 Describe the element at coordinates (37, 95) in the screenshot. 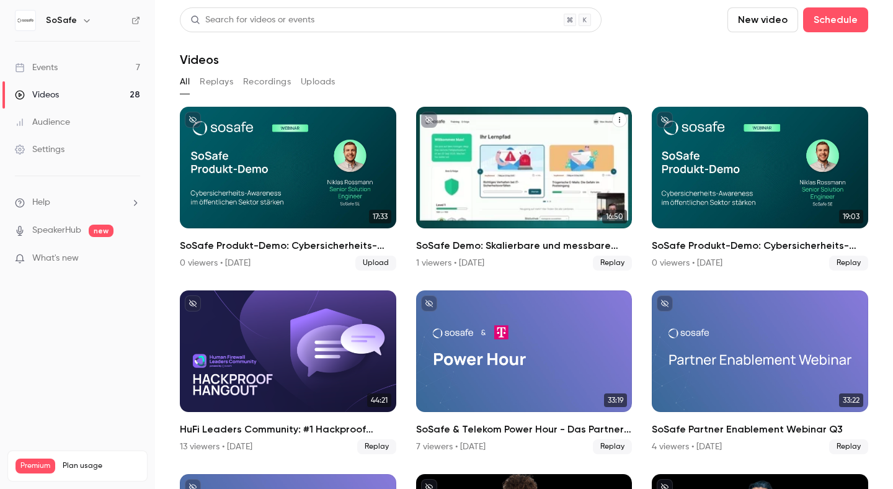

I see `div: Videos` at that location.